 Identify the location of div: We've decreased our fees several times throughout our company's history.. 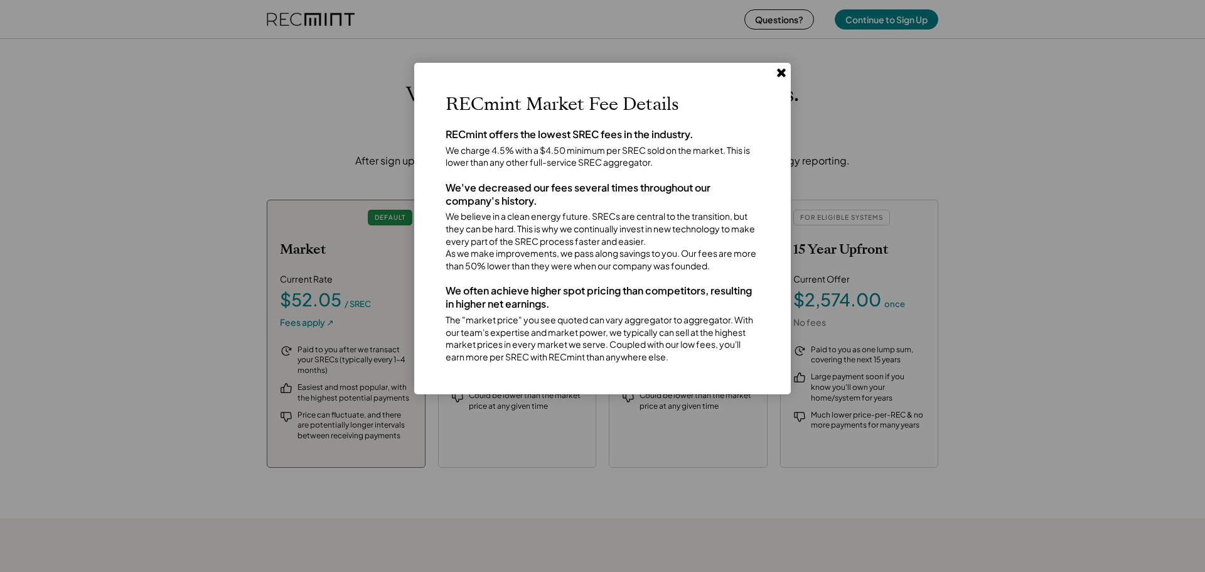
(602, 195).